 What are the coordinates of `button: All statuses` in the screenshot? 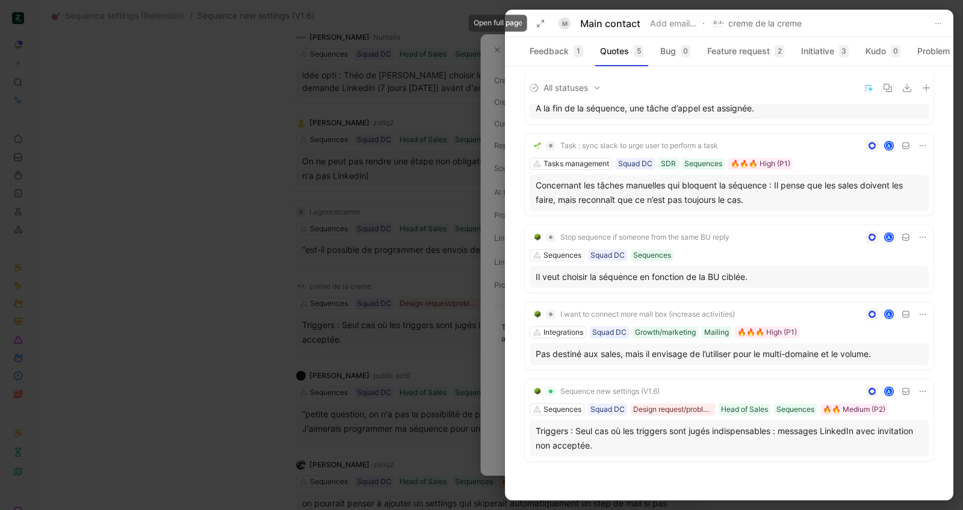 It's located at (565, 88).